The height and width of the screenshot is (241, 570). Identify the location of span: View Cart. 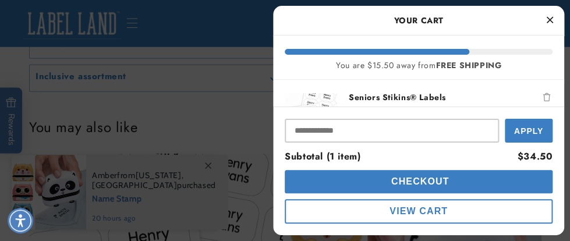
(419, 211).